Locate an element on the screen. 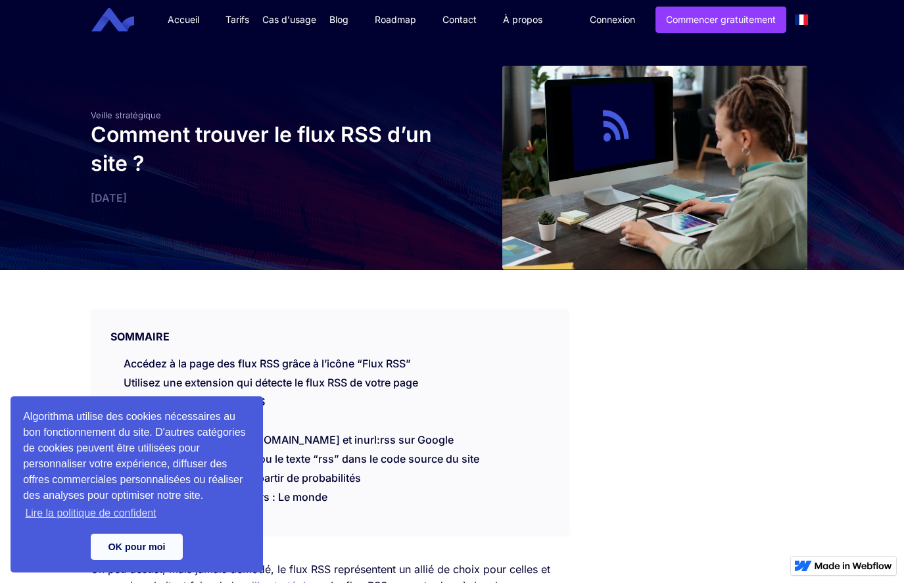 This screenshot has width=904, height=583. h1: Comment trouver le flux RSS d’un site ? is located at coordinates (268, 149).